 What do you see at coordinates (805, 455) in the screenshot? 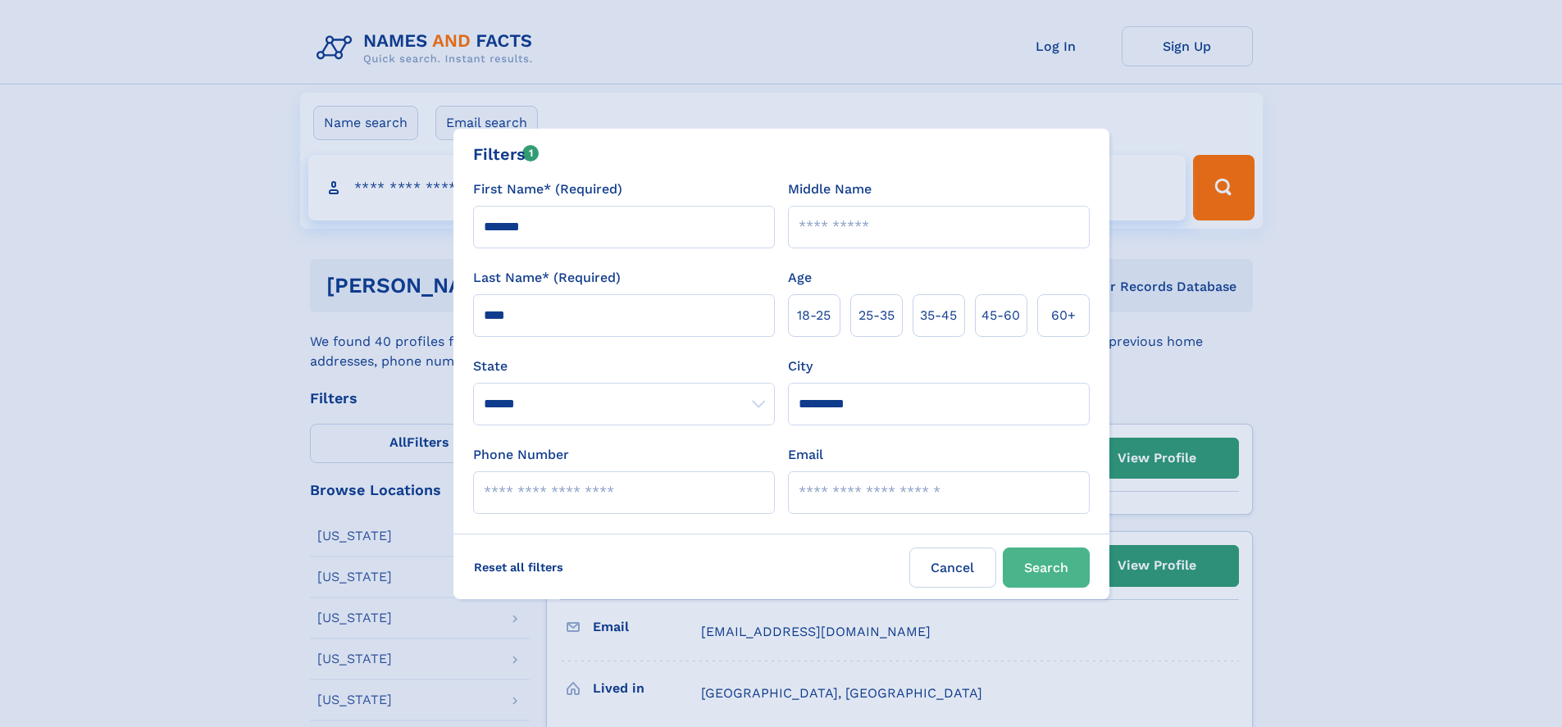
I see `label: Email` at bounding box center [805, 455].